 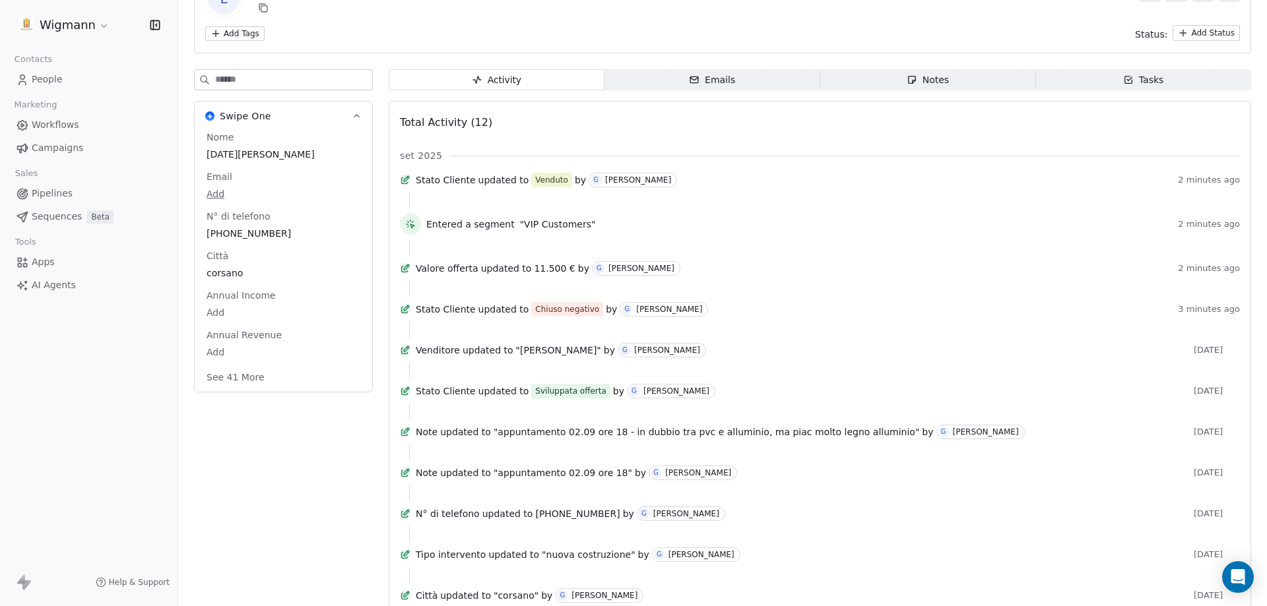 I want to click on div: Sviluppata offerta, so click(x=570, y=391).